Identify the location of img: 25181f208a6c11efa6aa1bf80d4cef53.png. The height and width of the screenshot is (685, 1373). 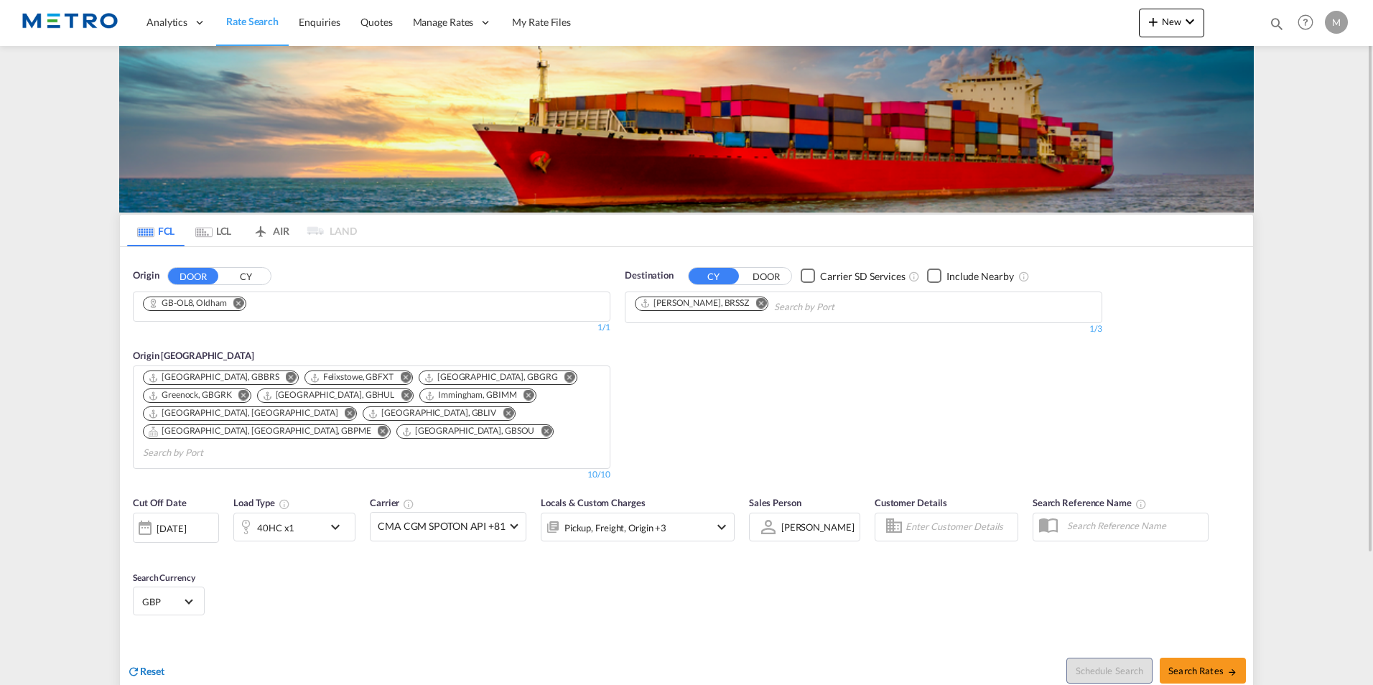
(70, 22).